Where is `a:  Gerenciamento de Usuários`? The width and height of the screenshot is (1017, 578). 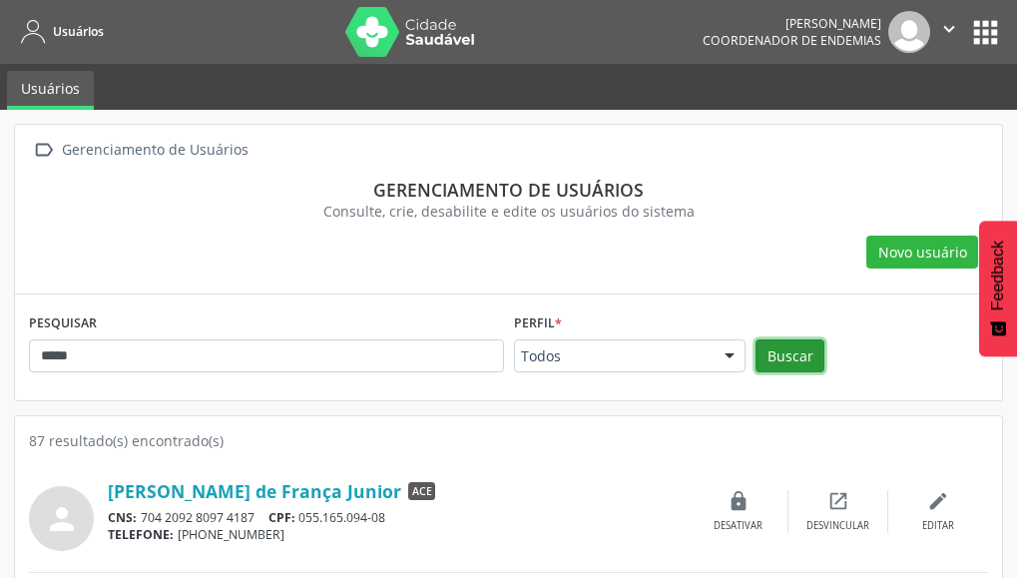 a:  Gerenciamento de Usuários is located at coordinates (140, 150).